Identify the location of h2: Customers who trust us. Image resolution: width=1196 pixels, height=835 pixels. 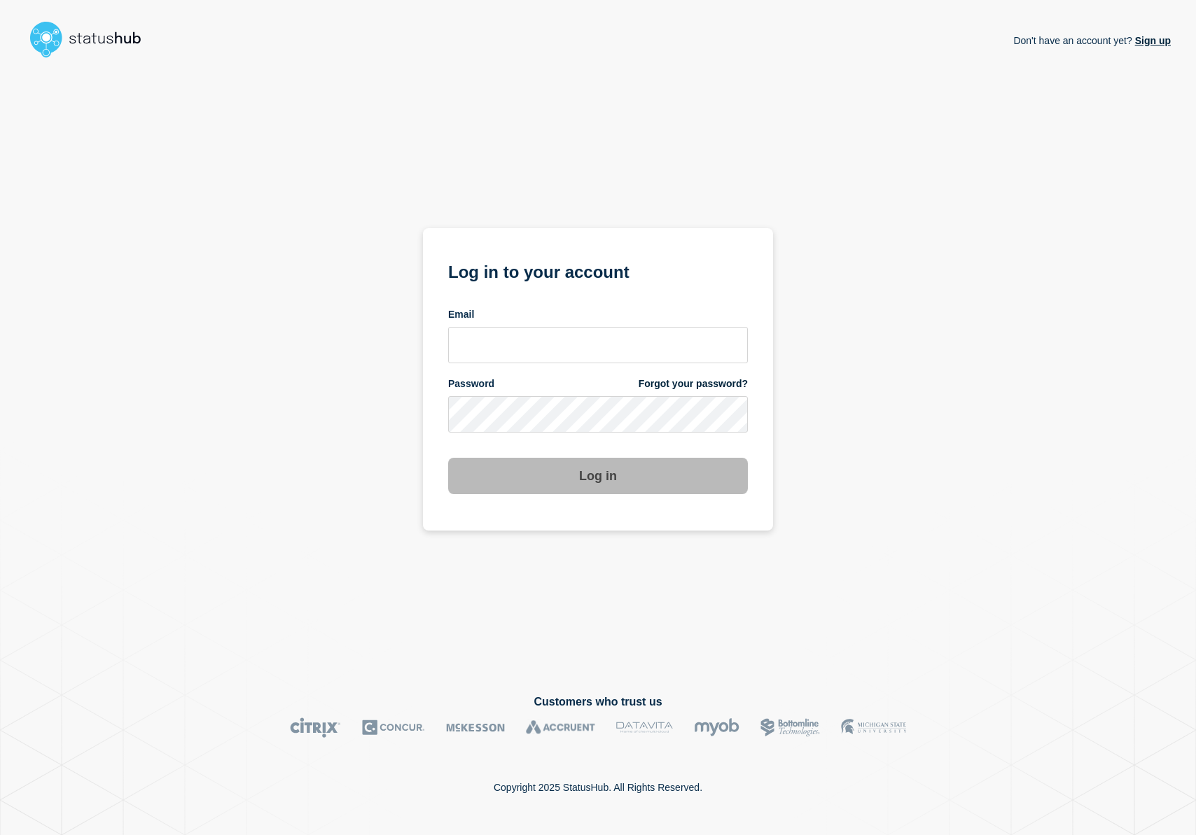
(598, 702).